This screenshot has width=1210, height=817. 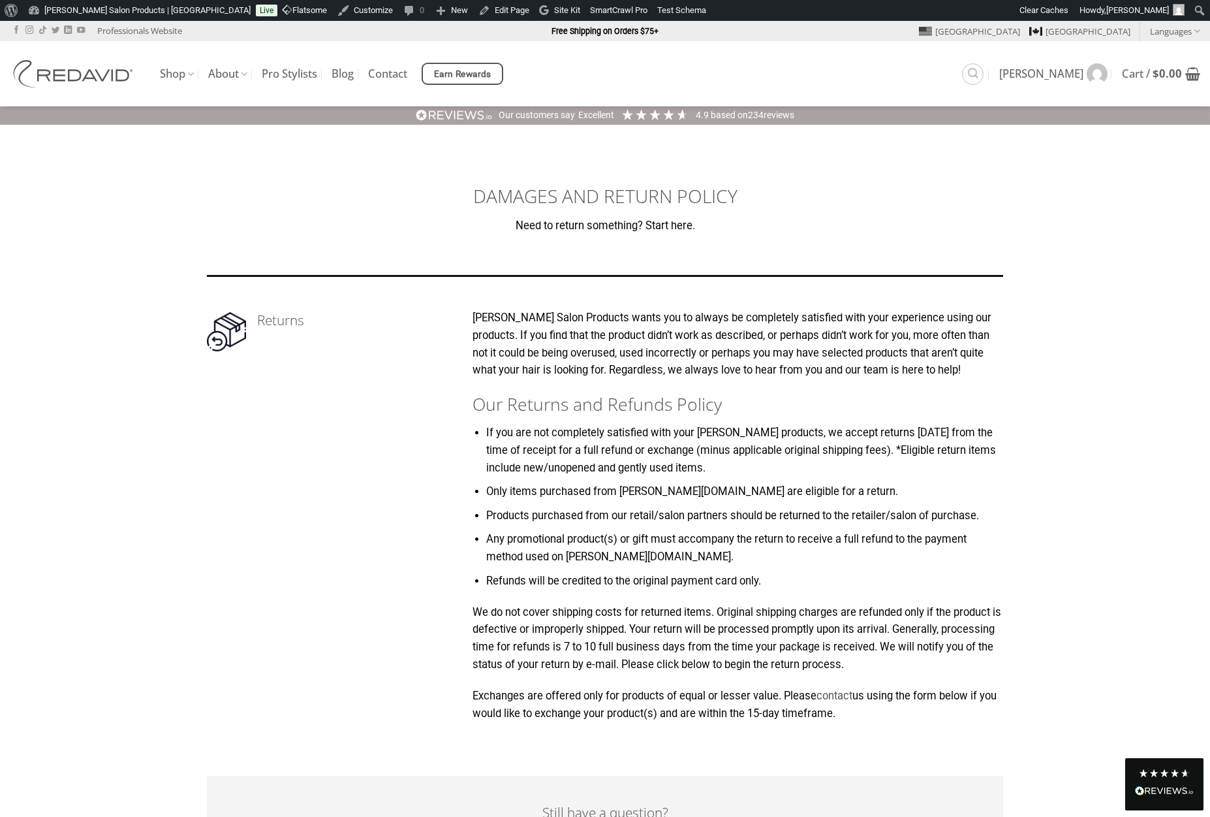 I want to click on span: 234, so click(x=756, y=115).